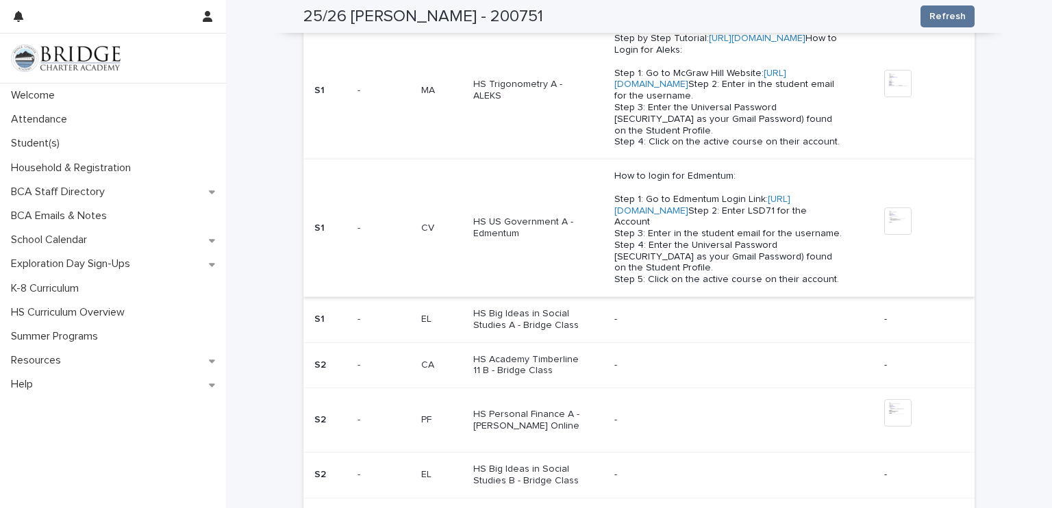 This screenshot has width=1052, height=508. Describe the element at coordinates (530, 90) in the screenshot. I see `p: HS Trigonometry A - ALEKS` at that location.